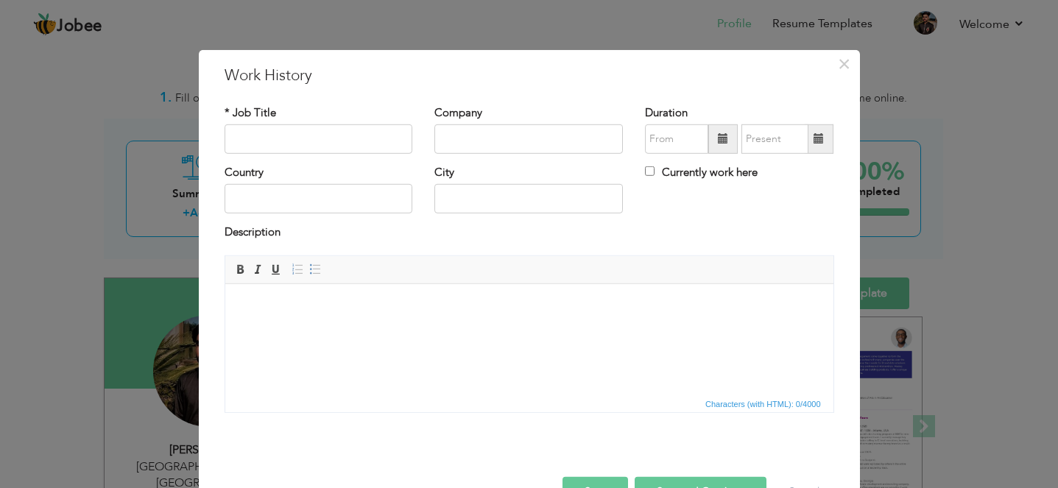 The width and height of the screenshot is (1058, 488). Describe the element at coordinates (701, 172) in the screenshot. I see `label: Currently work here` at that location.